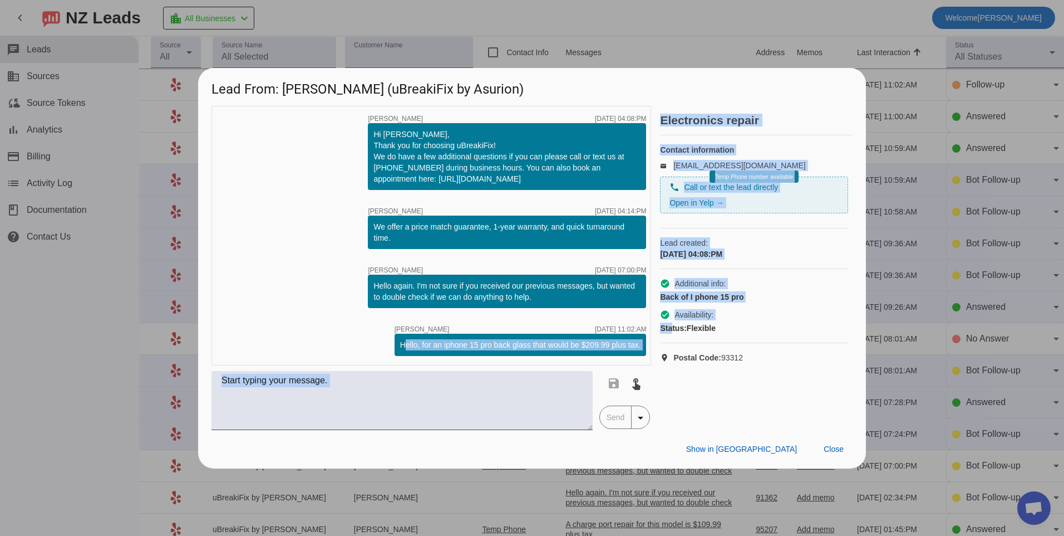  I want to click on span: Lead created:, so click(754, 243).